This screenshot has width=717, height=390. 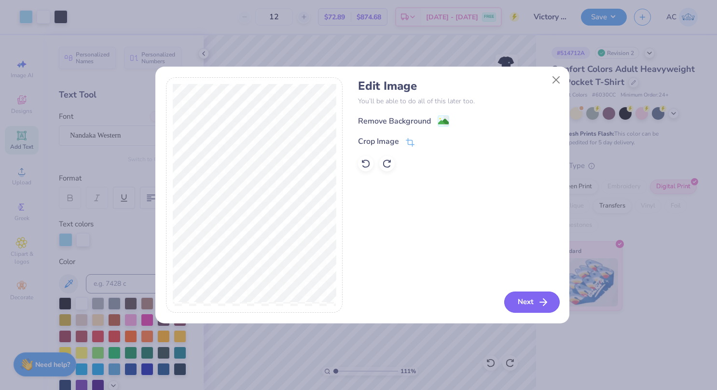 What do you see at coordinates (458, 86) in the screenshot?
I see `h4: Edit Image` at bounding box center [458, 86].